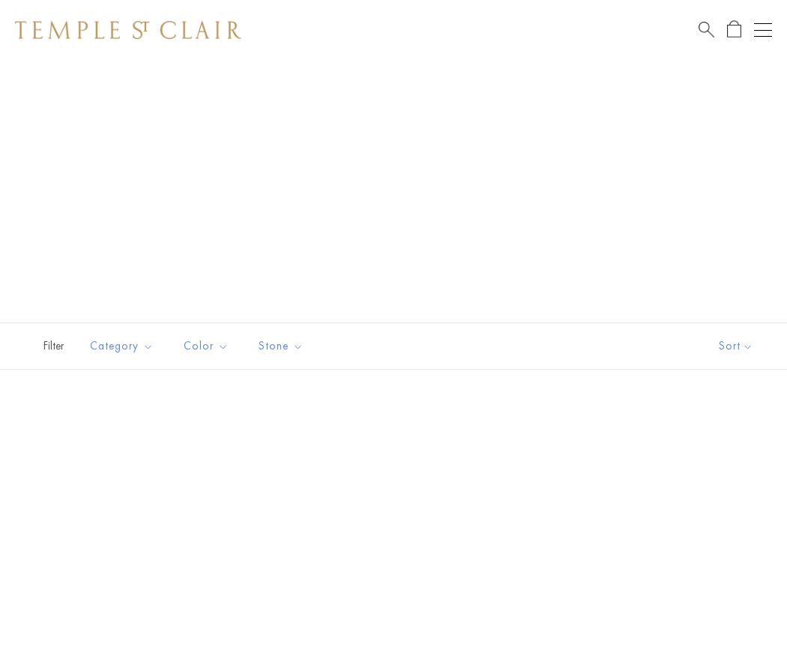 This screenshot has width=787, height=666. Describe the element at coordinates (736, 346) in the screenshot. I see `button: Show sort by` at that location.